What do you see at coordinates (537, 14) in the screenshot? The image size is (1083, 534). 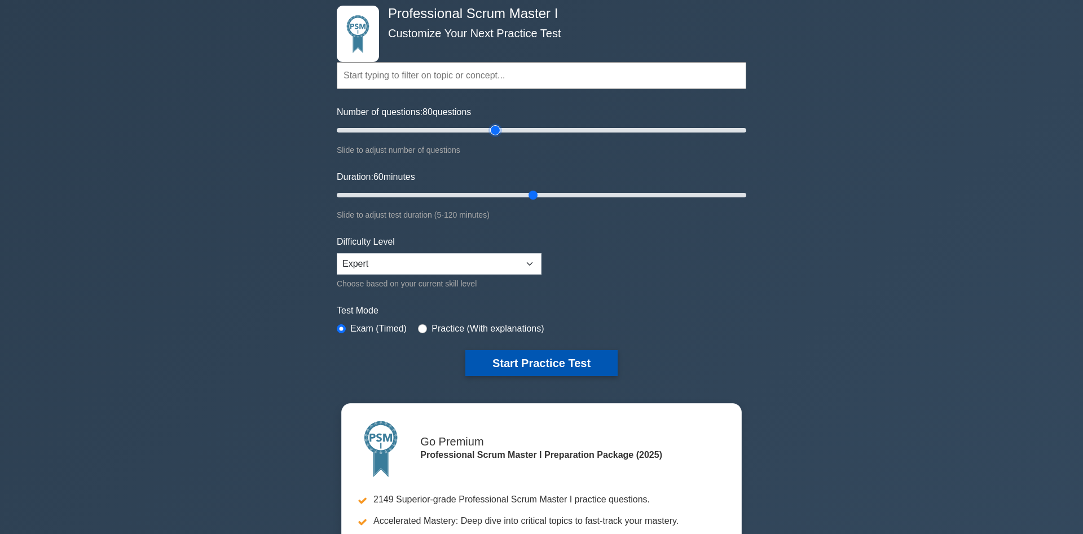 I see `h4: Professional Scrum Master I` at bounding box center [537, 14].